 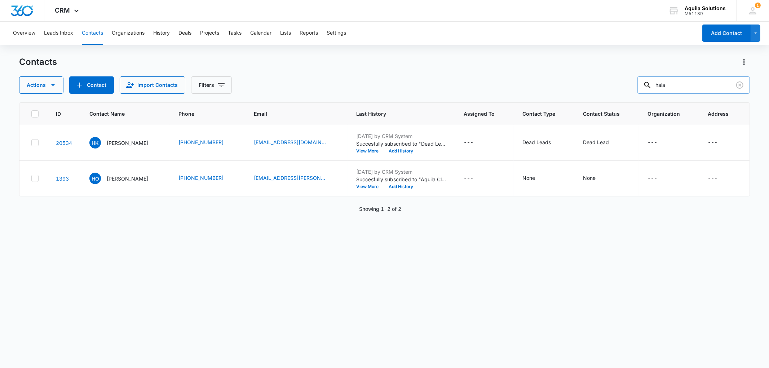 I want to click on span: ID, so click(x=59, y=114).